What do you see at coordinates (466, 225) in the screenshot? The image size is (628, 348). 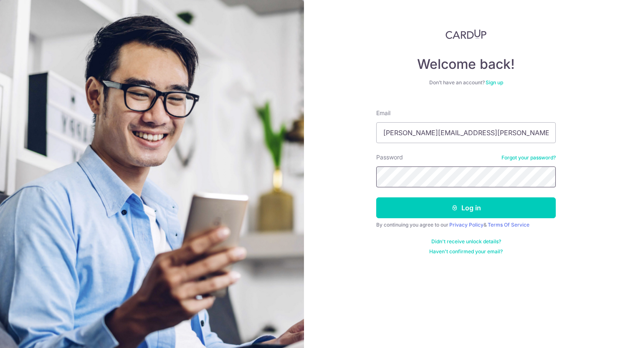 I see `div: By continuing you agree to our &` at bounding box center [466, 225].